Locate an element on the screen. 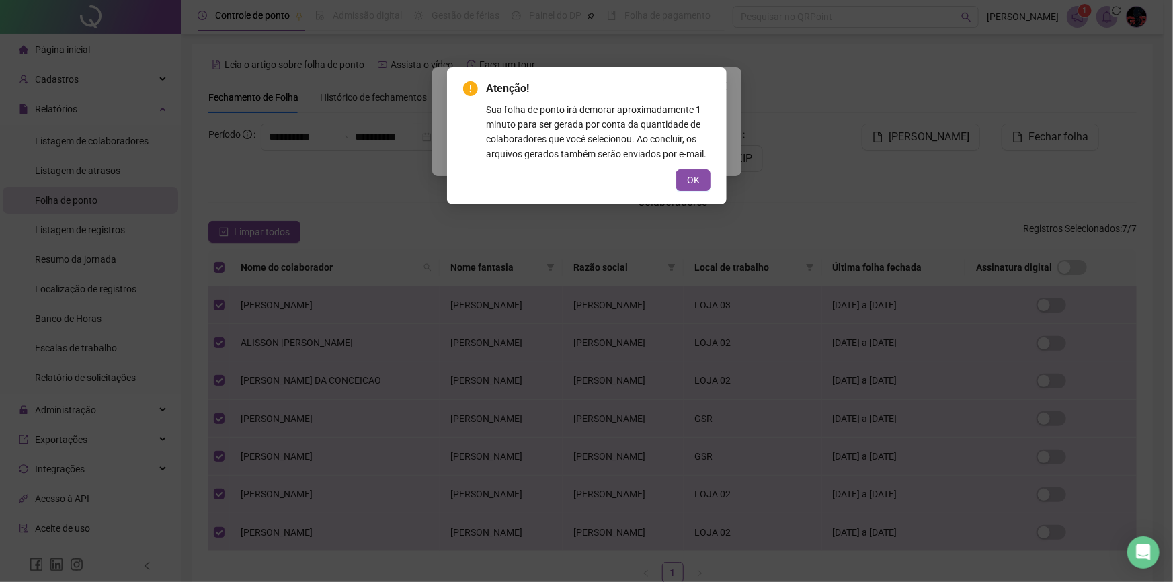 The image size is (1173, 582). div: Sua folha de ponto irá demorar aproximadamente 1 minuto para ser gerada por conta da quantidade d... is located at coordinates (598, 132).